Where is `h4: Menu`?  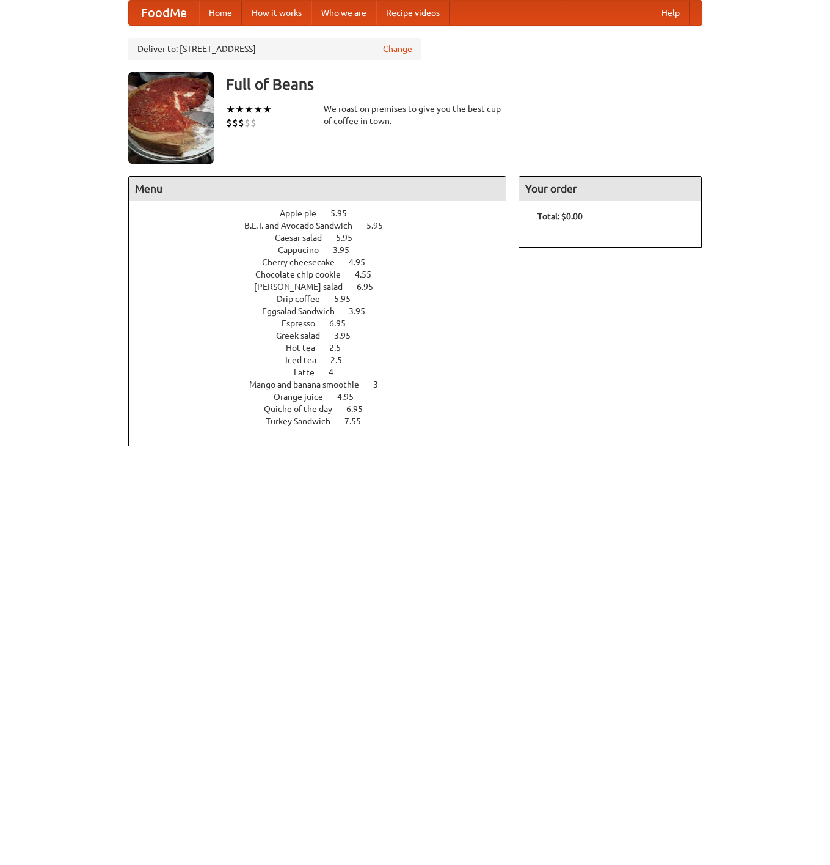 h4: Menu is located at coordinates (318, 189).